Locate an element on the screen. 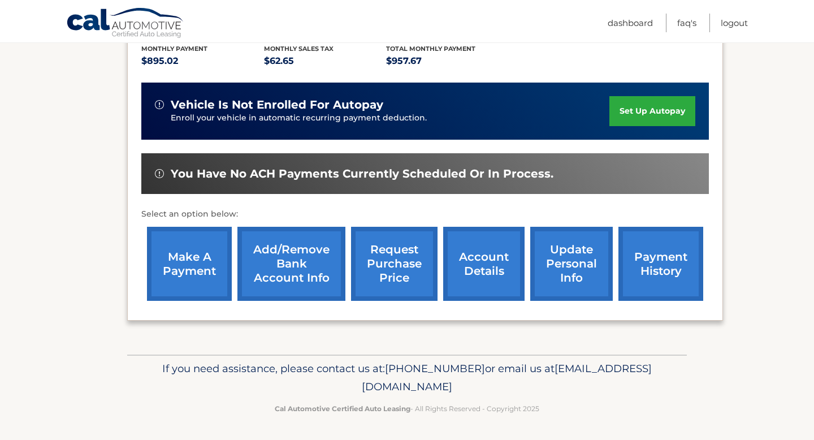 The height and width of the screenshot is (440, 814). a: Dashboard is located at coordinates (630, 23).